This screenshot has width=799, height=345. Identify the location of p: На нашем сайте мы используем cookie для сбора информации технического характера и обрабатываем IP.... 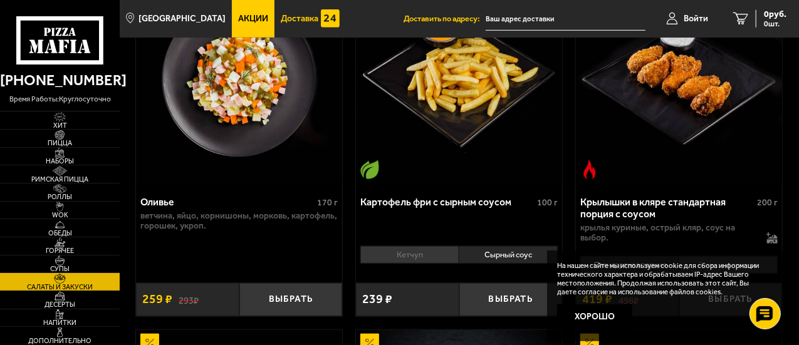
(662, 279).